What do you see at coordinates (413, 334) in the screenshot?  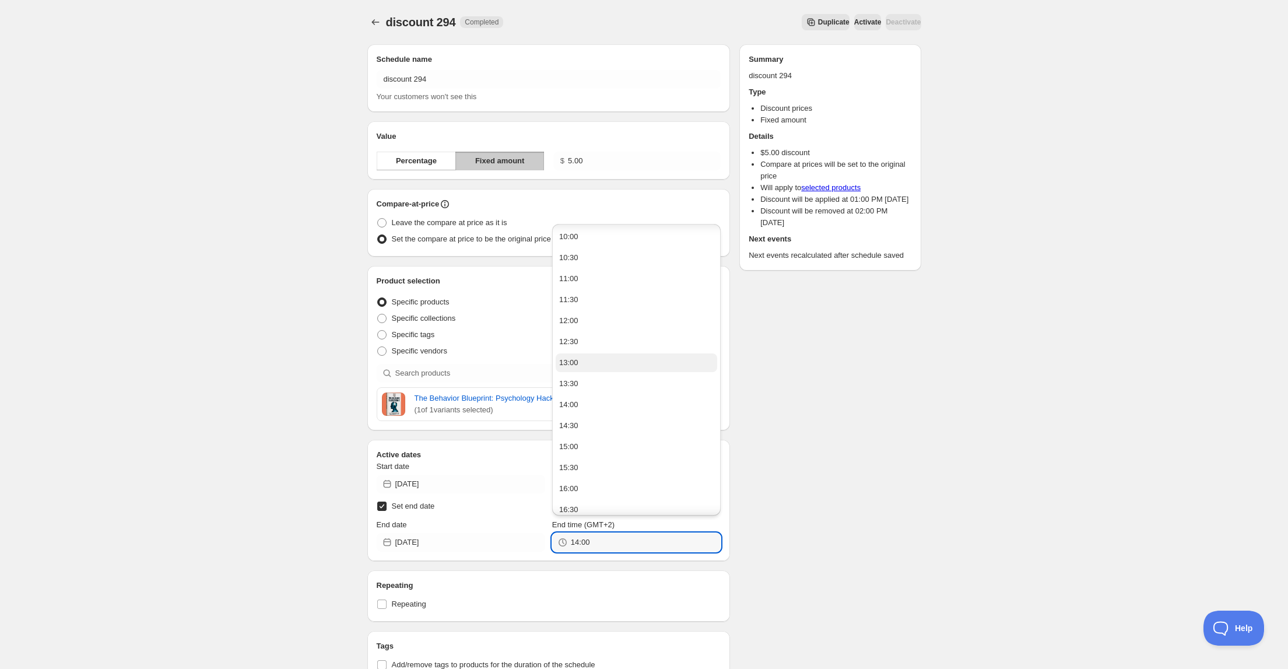 I see `span: Specific tags` at bounding box center [413, 334].